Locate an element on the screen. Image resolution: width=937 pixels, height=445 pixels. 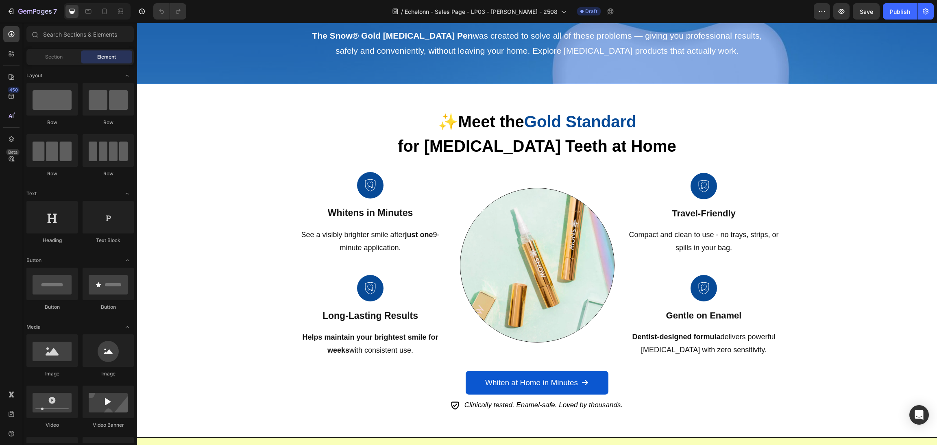
p: Whiten at Home in Minutes is located at coordinates (395, 360).